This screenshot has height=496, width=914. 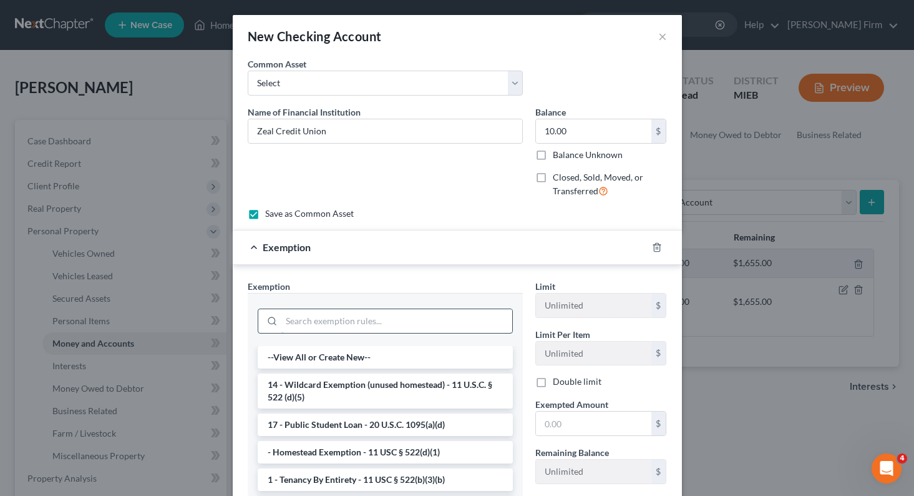 What do you see at coordinates (385, 131) in the screenshot?
I see `input: Enter name...` at bounding box center [385, 131].